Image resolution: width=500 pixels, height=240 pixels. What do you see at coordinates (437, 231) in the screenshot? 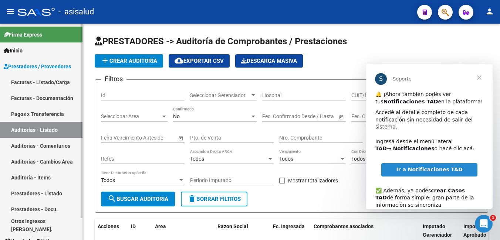
I see `span: Imputado Gerenciador` at bounding box center [437, 231].